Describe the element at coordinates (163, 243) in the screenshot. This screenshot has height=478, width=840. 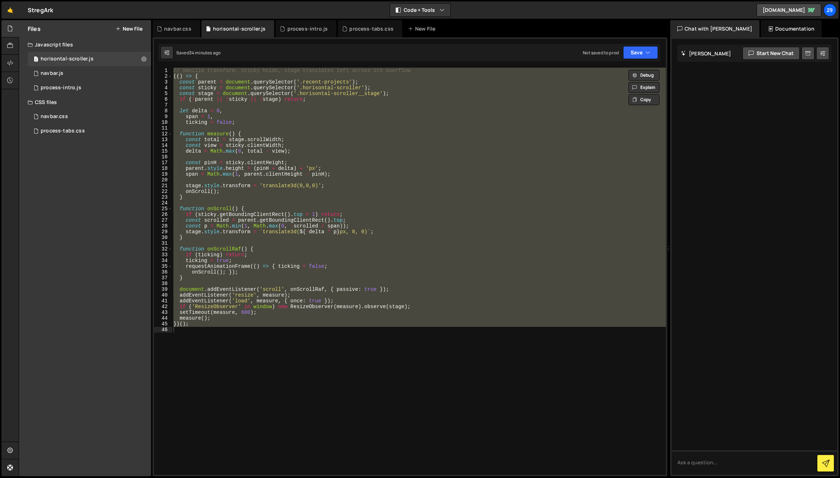
I see `div: 31` at that location.